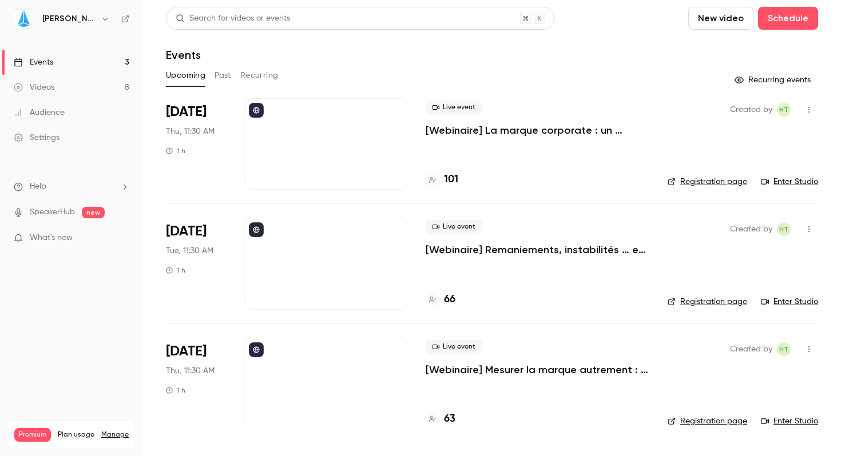  Describe the element at coordinates (440, 419) in the screenshot. I see `a: 63` at that location.